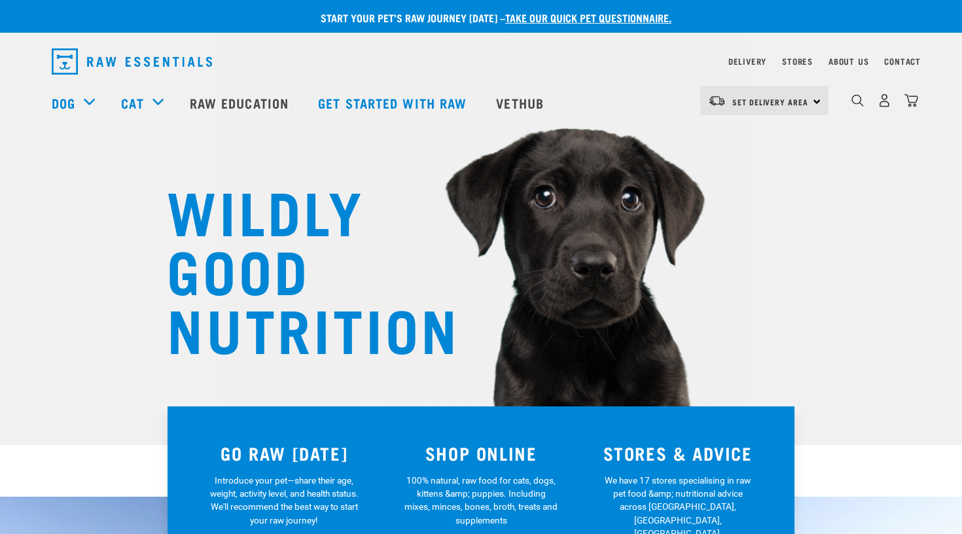  What do you see at coordinates (298, 268) in the screenshot?
I see `h1: WILDLY GOOD NUTRITION` at bounding box center [298, 268].